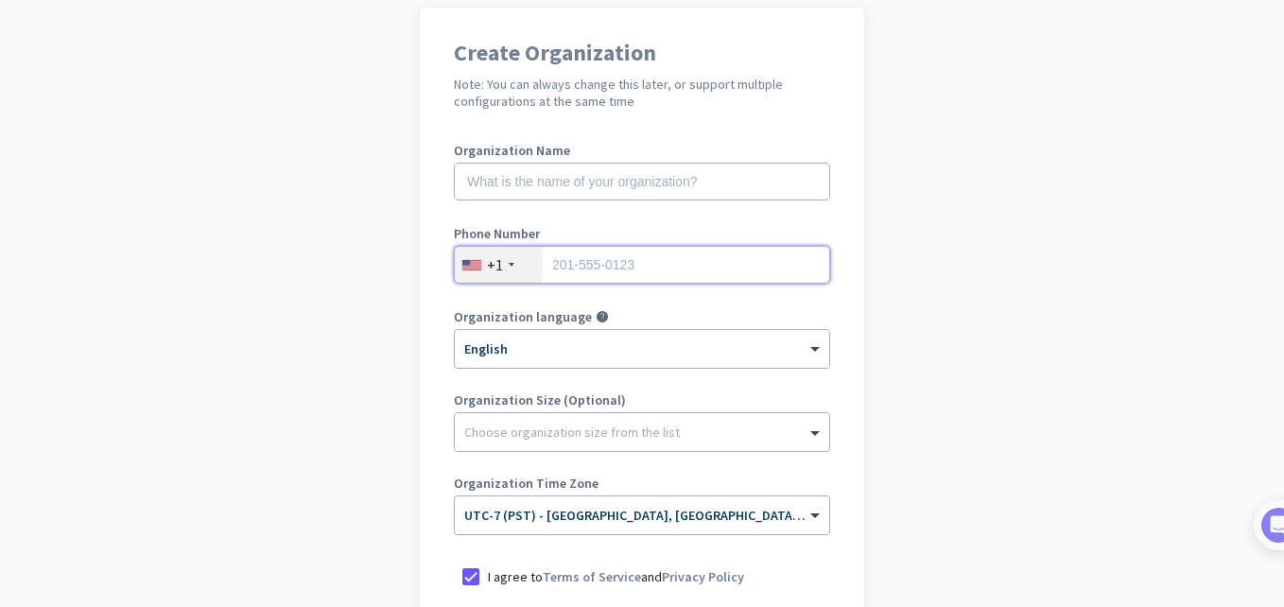 Image resolution: width=1284 pixels, height=607 pixels. What do you see at coordinates (642, 53) in the screenshot?
I see `h1: Create Organization` at bounding box center [642, 53].